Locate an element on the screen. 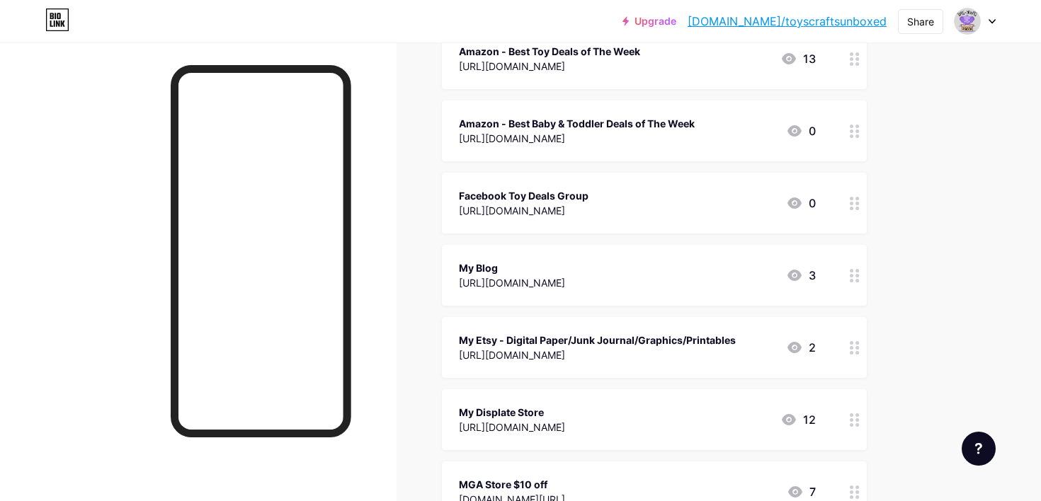 This screenshot has height=501, width=1041. div: 3 is located at coordinates (801, 275).